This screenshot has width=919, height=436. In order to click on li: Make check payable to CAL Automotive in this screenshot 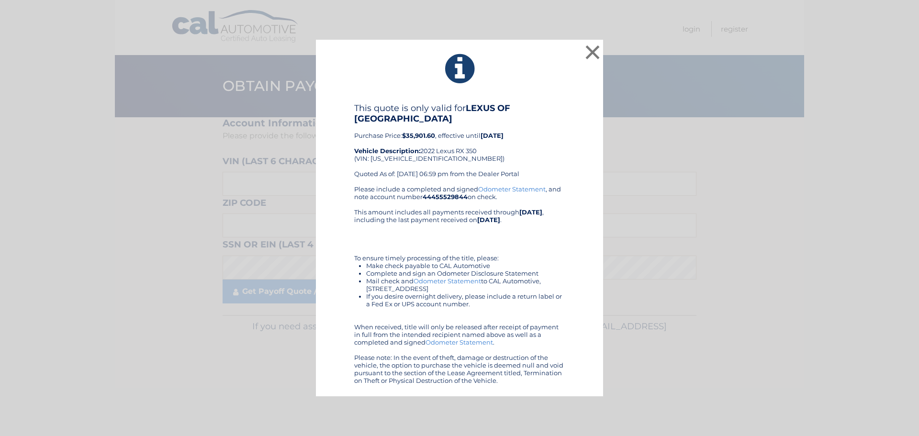, I will do `click(465, 266)`.